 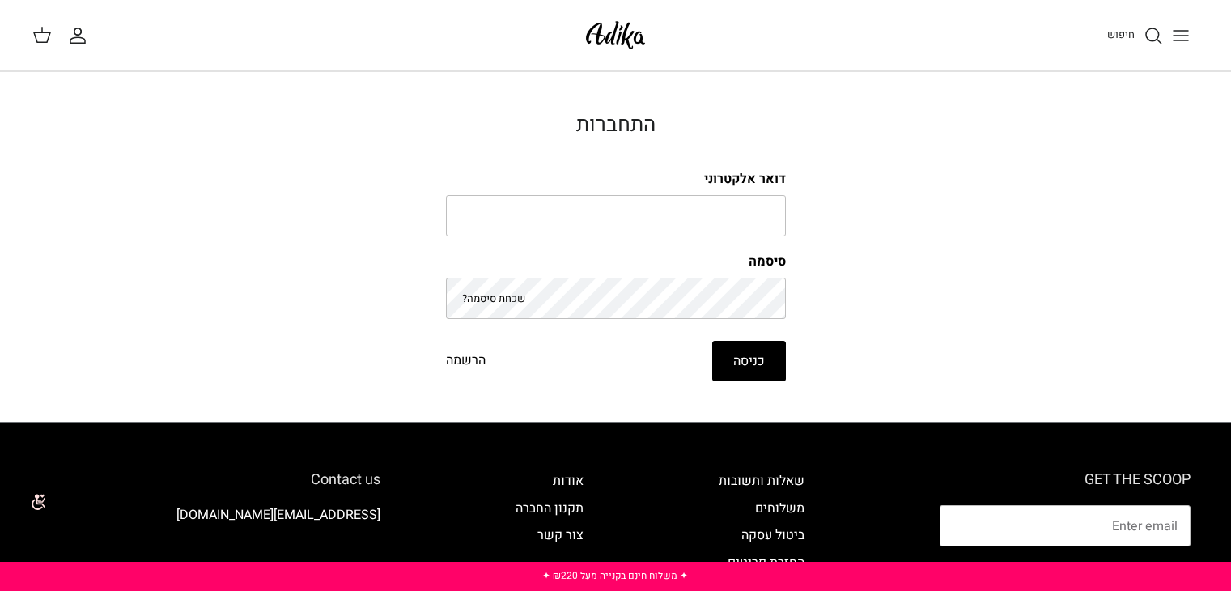 What do you see at coordinates (1135, 36) in the screenshot?
I see `a: חיפוש` at bounding box center [1135, 36].